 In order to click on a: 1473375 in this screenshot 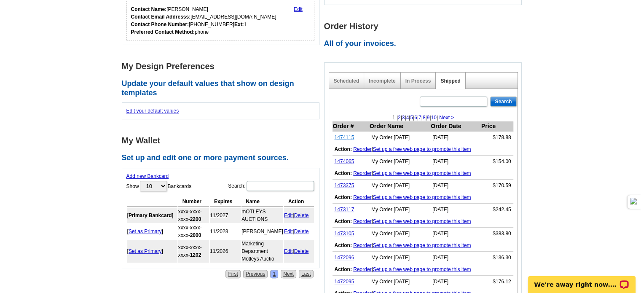, I will do `click(345, 186)`.